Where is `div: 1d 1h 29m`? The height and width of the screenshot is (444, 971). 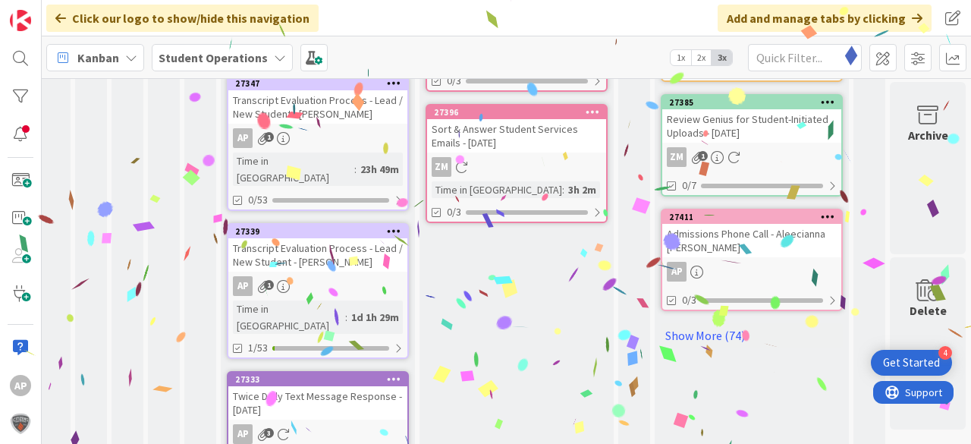
div: 1d 1h 29m is located at coordinates (375, 317).